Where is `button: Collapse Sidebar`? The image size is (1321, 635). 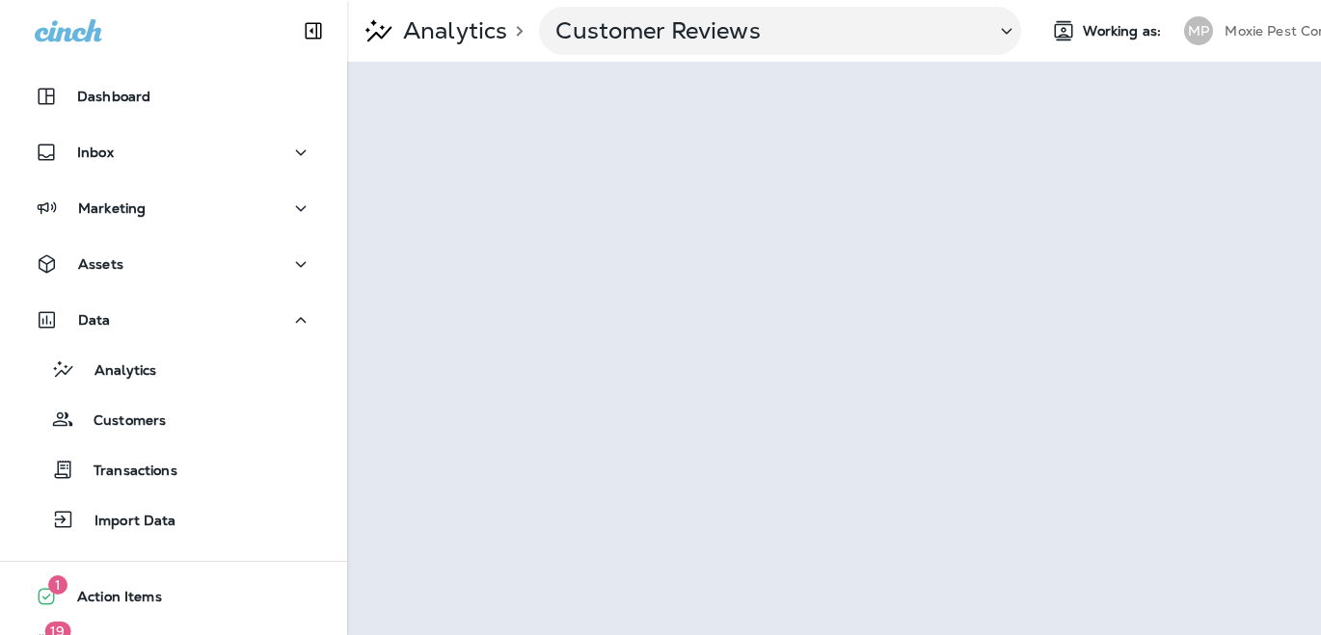
button: Collapse Sidebar is located at coordinates (313, 31).